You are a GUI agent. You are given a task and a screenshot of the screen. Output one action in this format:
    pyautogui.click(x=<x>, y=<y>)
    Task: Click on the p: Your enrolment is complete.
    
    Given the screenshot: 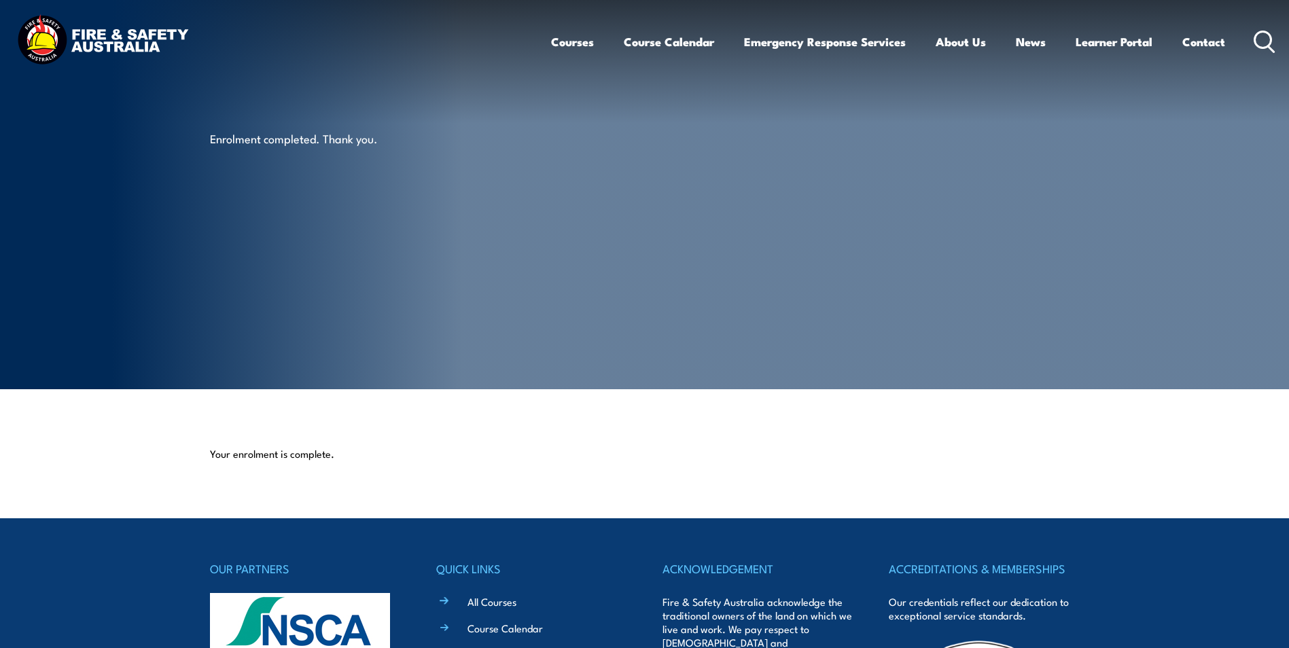 What is the action you would take?
    pyautogui.click(x=645, y=454)
    